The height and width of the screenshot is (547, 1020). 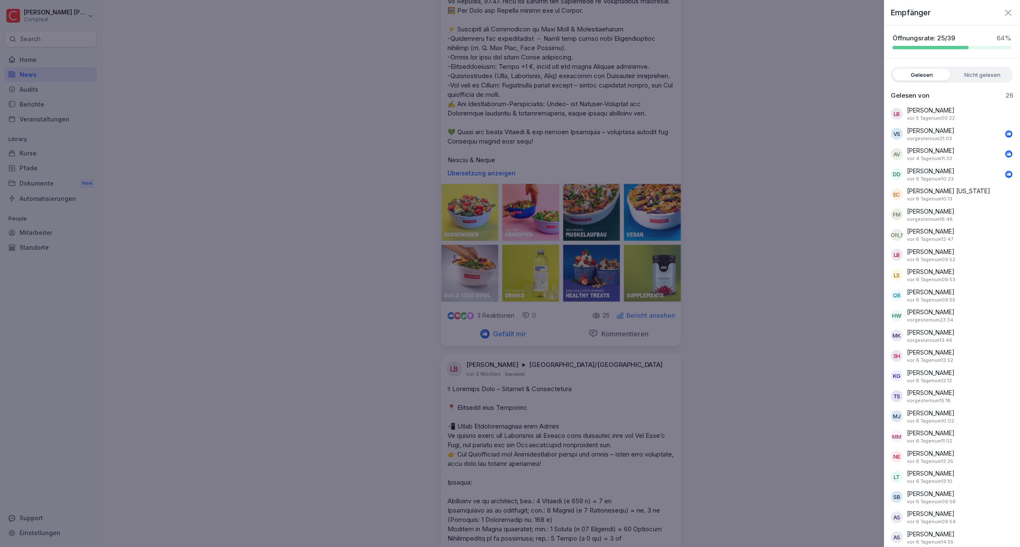 I want to click on p: 11. September 2025 um 09:53, so click(x=931, y=280).